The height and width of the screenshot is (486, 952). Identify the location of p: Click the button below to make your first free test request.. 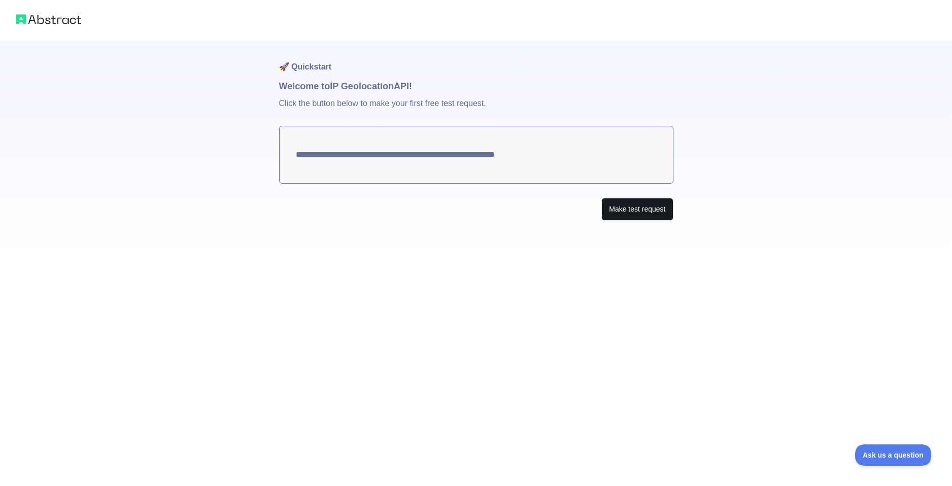
(476, 110).